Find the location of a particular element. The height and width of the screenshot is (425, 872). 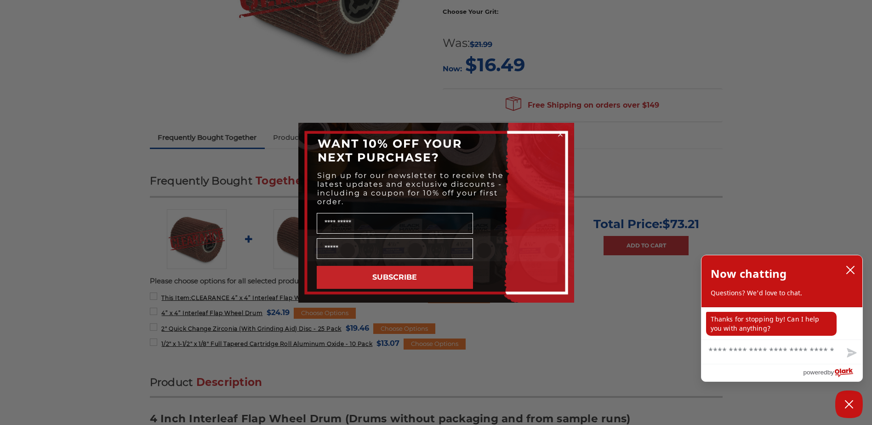

button: SUBSCRIBE is located at coordinates (395, 277).